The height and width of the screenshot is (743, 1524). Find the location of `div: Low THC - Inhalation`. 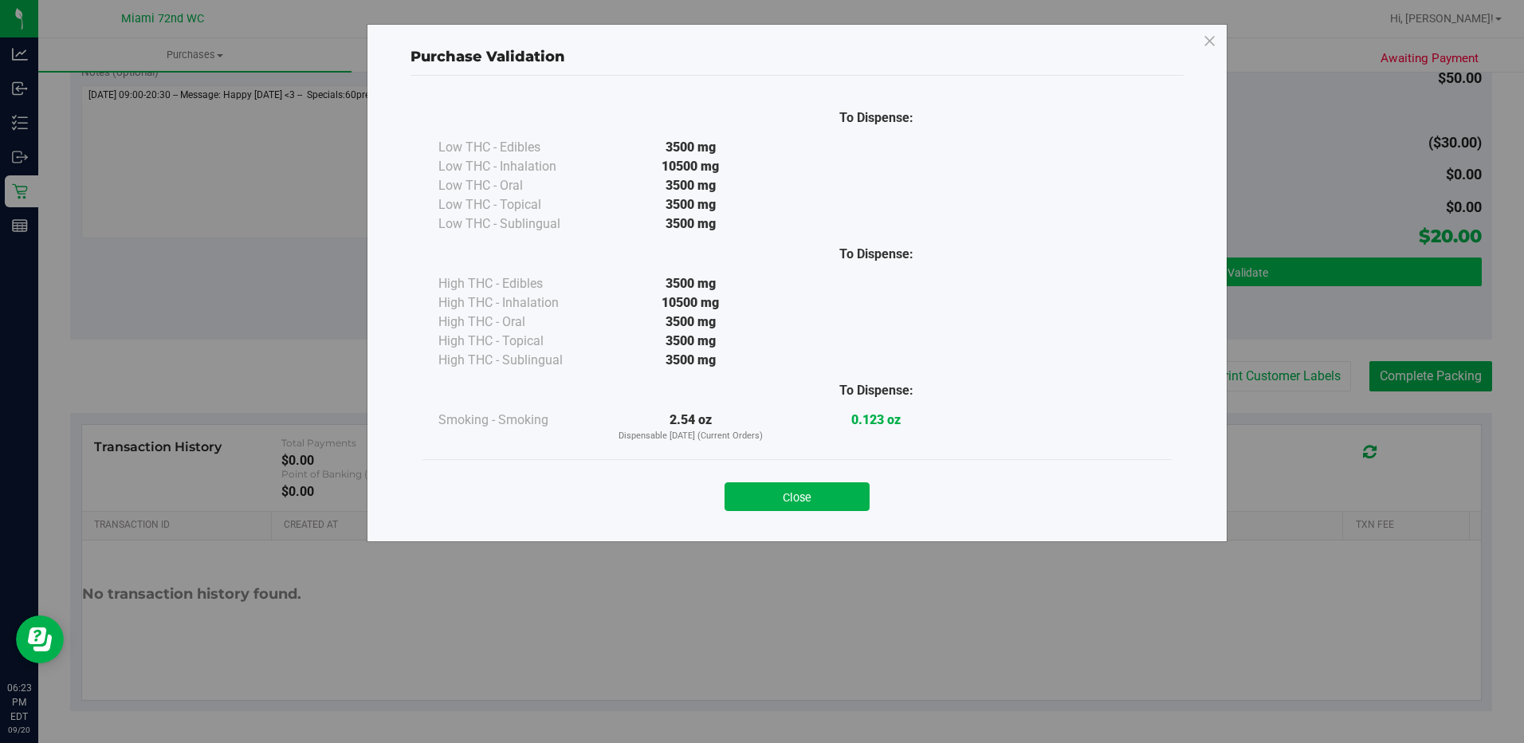

div: Low THC - Inhalation is located at coordinates (518, 167).